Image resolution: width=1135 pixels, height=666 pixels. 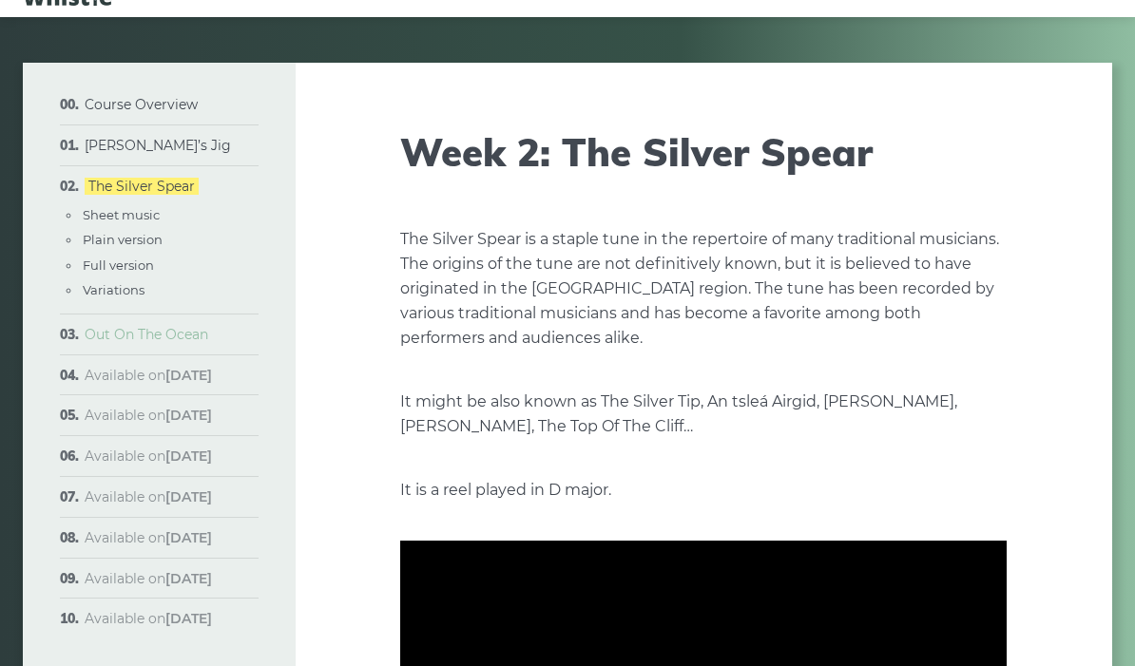 I want to click on h1: Week 2: The Silver Spear, so click(x=703, y=152).